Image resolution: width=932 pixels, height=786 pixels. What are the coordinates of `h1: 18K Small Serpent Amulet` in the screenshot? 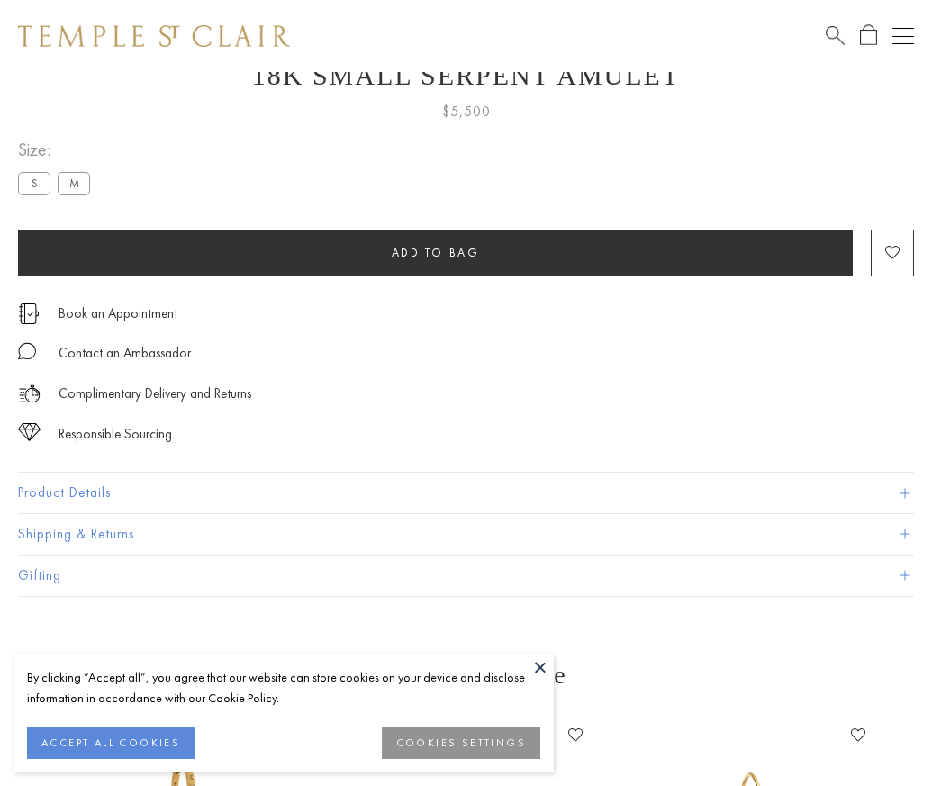 It's located at (466, 76).